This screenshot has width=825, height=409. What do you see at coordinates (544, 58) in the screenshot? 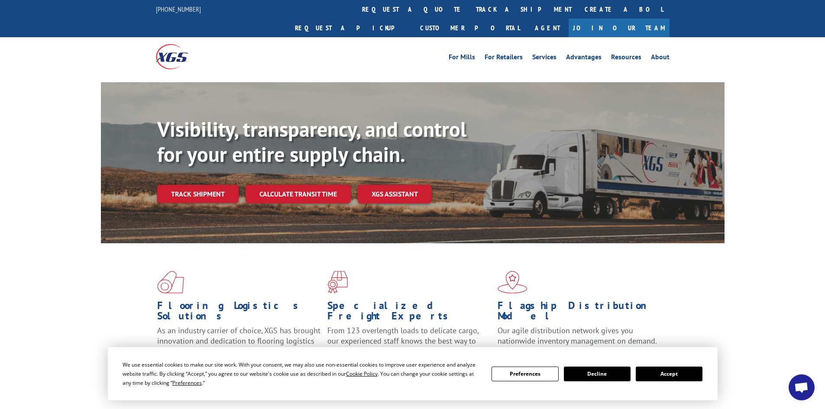
I see `a: Services` at bounding box center [544, 58].